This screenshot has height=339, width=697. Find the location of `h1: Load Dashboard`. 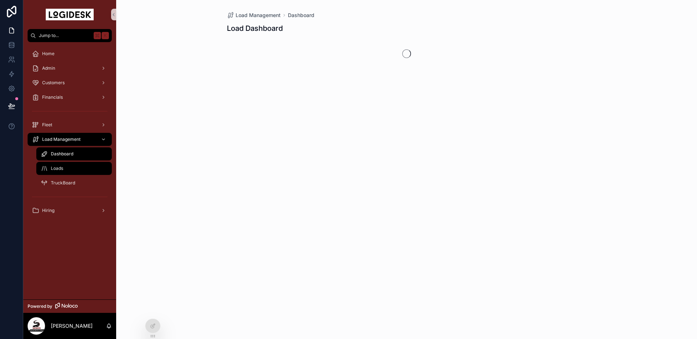

h1: Load Dashboard is located at coordinates (255, 28).